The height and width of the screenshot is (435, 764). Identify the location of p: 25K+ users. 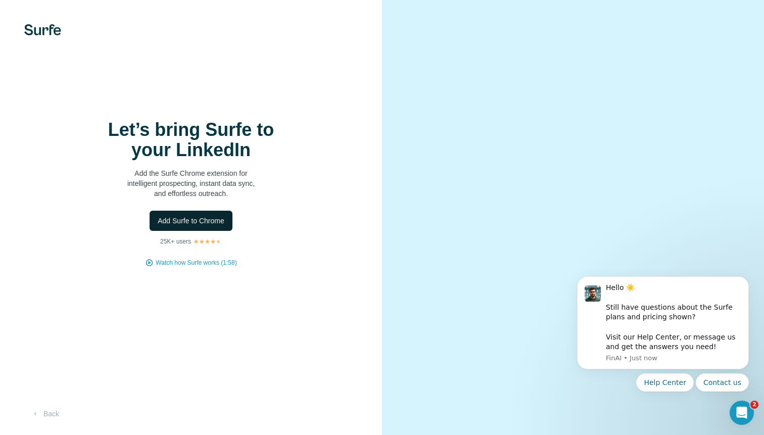
(175, 241).